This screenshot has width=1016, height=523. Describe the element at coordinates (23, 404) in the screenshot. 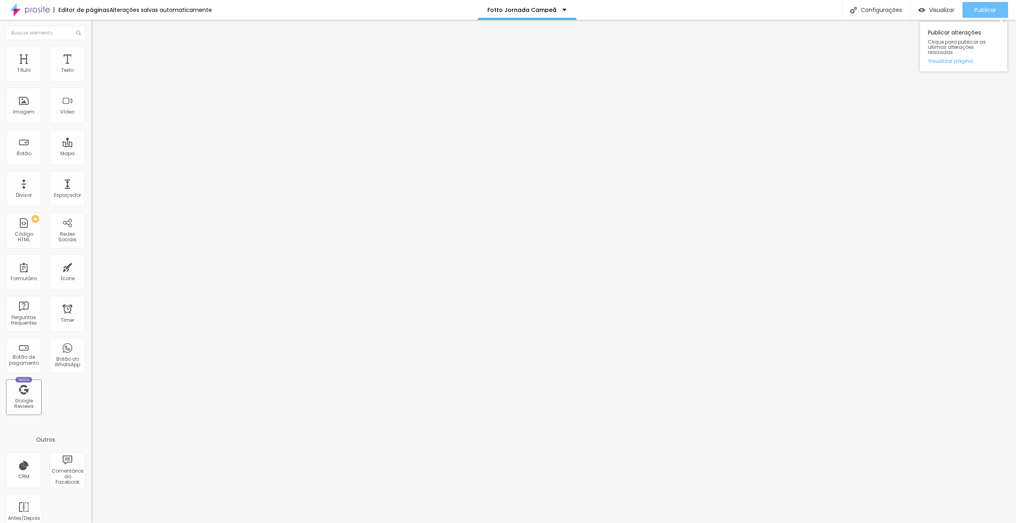

I see `div: Google Reviews` at that location.